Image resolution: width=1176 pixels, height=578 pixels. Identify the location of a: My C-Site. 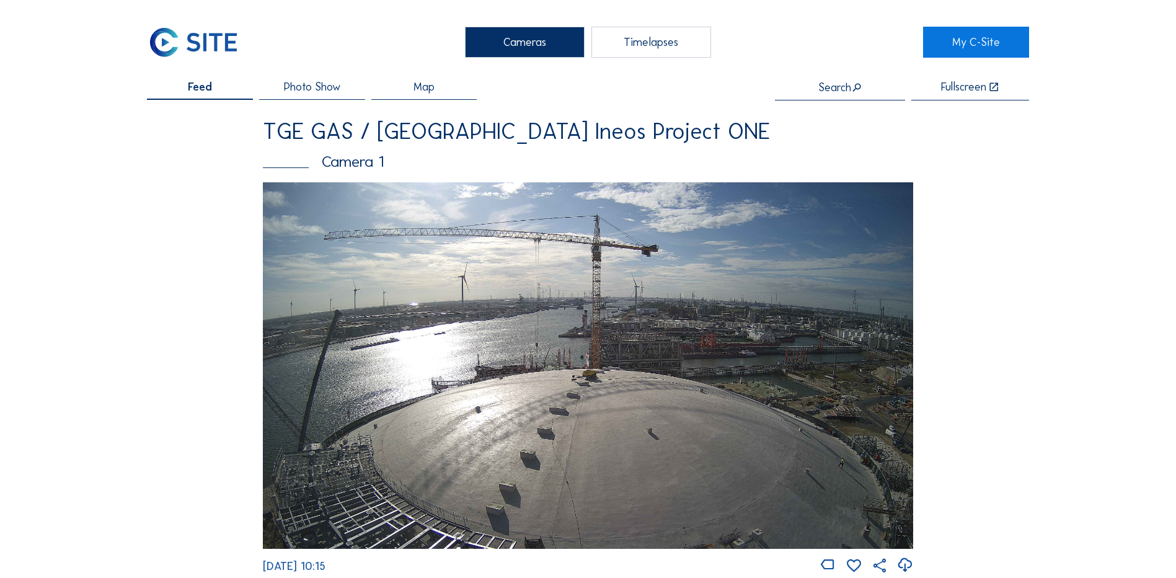
(976, 42).